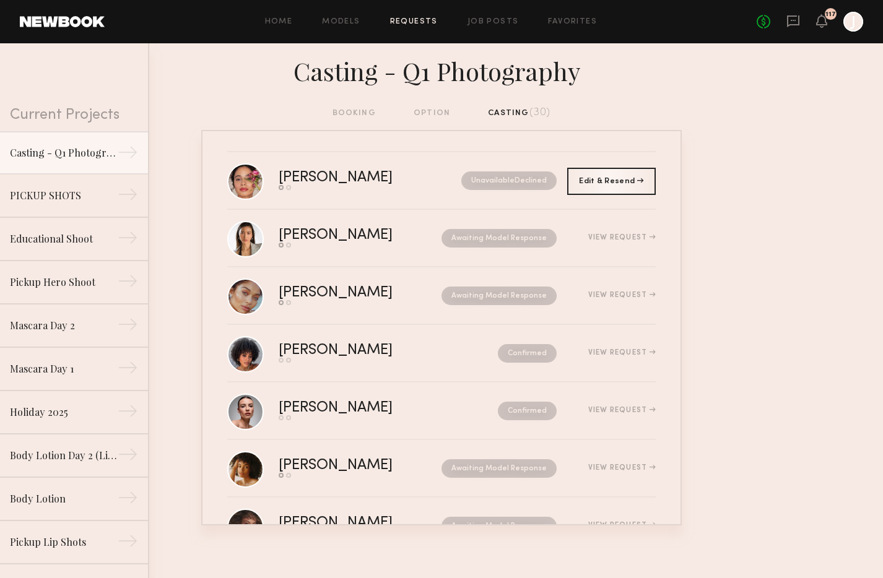  Describe the element at coordinates (611, 181) in the screenshot. I see `span: Edit & Resend` at that location.